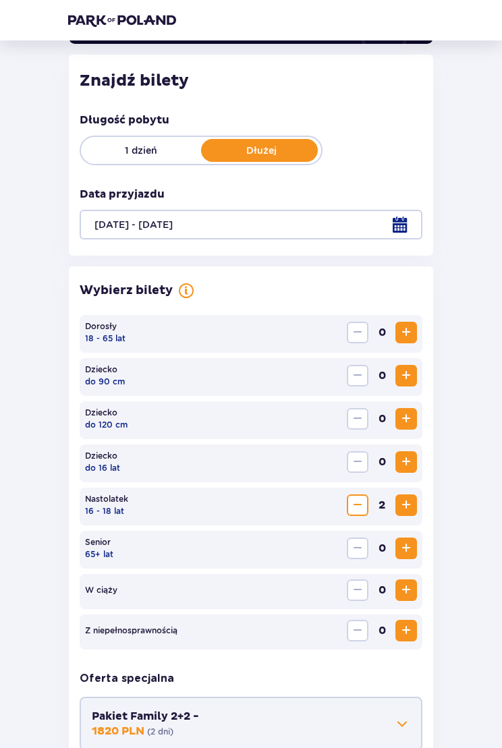 The image size is (502, 748). I want to click on button: Pakiet Family 2+2 -1820 PLN(2 dni), so click(251, 724).